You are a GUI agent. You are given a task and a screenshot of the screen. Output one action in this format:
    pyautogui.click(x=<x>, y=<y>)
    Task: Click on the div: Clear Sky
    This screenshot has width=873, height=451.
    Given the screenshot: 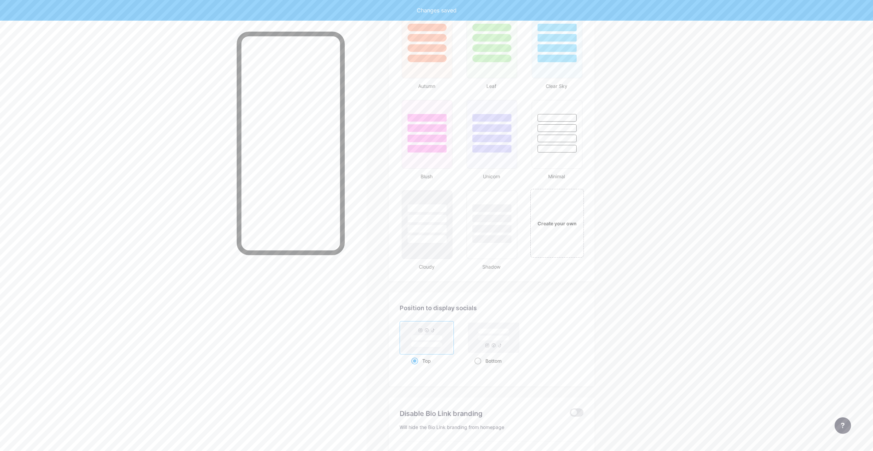 What is the action you would take?
    pyautogui.click(x=557, y=86)
    